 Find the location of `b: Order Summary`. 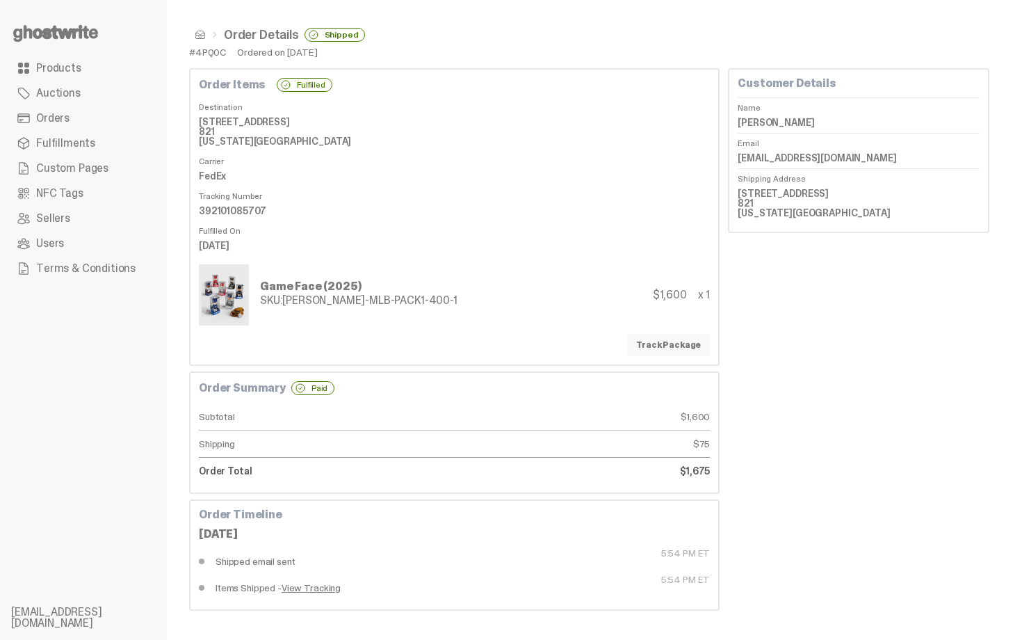

b: Order Summary is located at coordinates (242, 388).